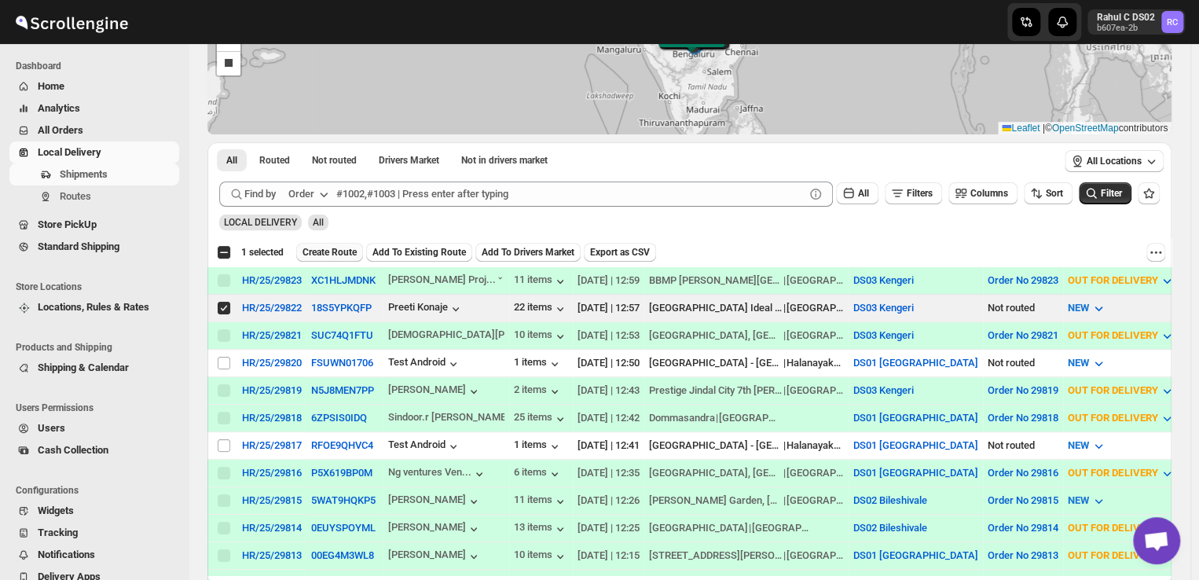 This screenshot has width=1199, height=580. Describe the element at coordinates (538, 364) in the screenshot. I see `button: 1 items` at that location.